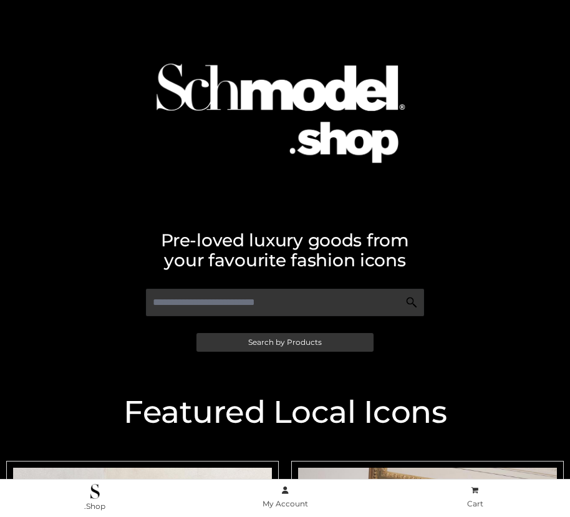 This screenshot has height=517, width=570. I want to click on a: Search by Products, so click(285, 342).